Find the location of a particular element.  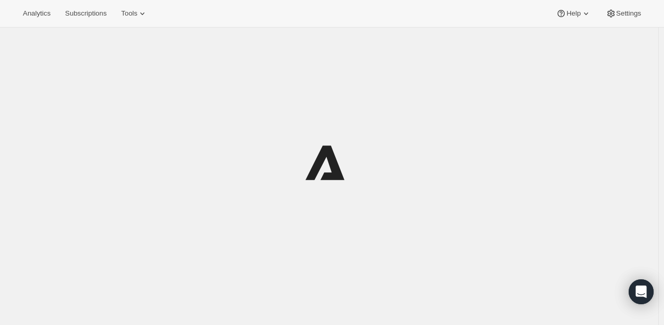

span: Settings is located at coordinates (628, 14).